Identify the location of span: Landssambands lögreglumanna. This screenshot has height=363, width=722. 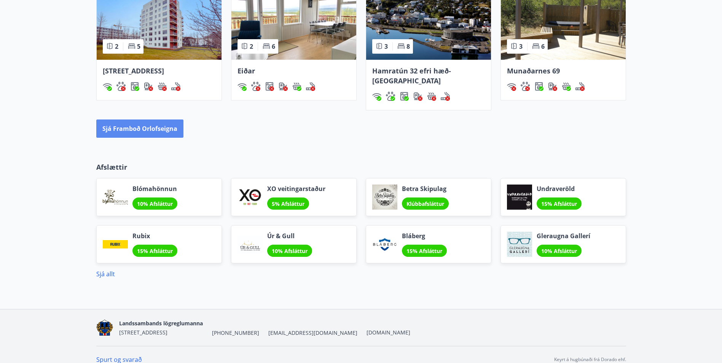
(161, 323).